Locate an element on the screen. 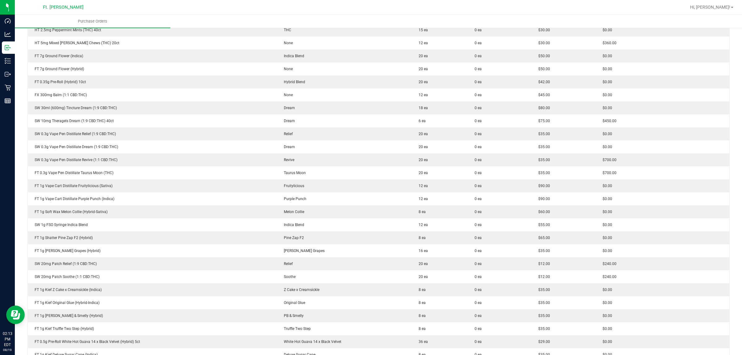  div: SW 0.3g Vape Pen Distillate Relief (1:9 CBD:THC) is located at coordinates (153, 134).